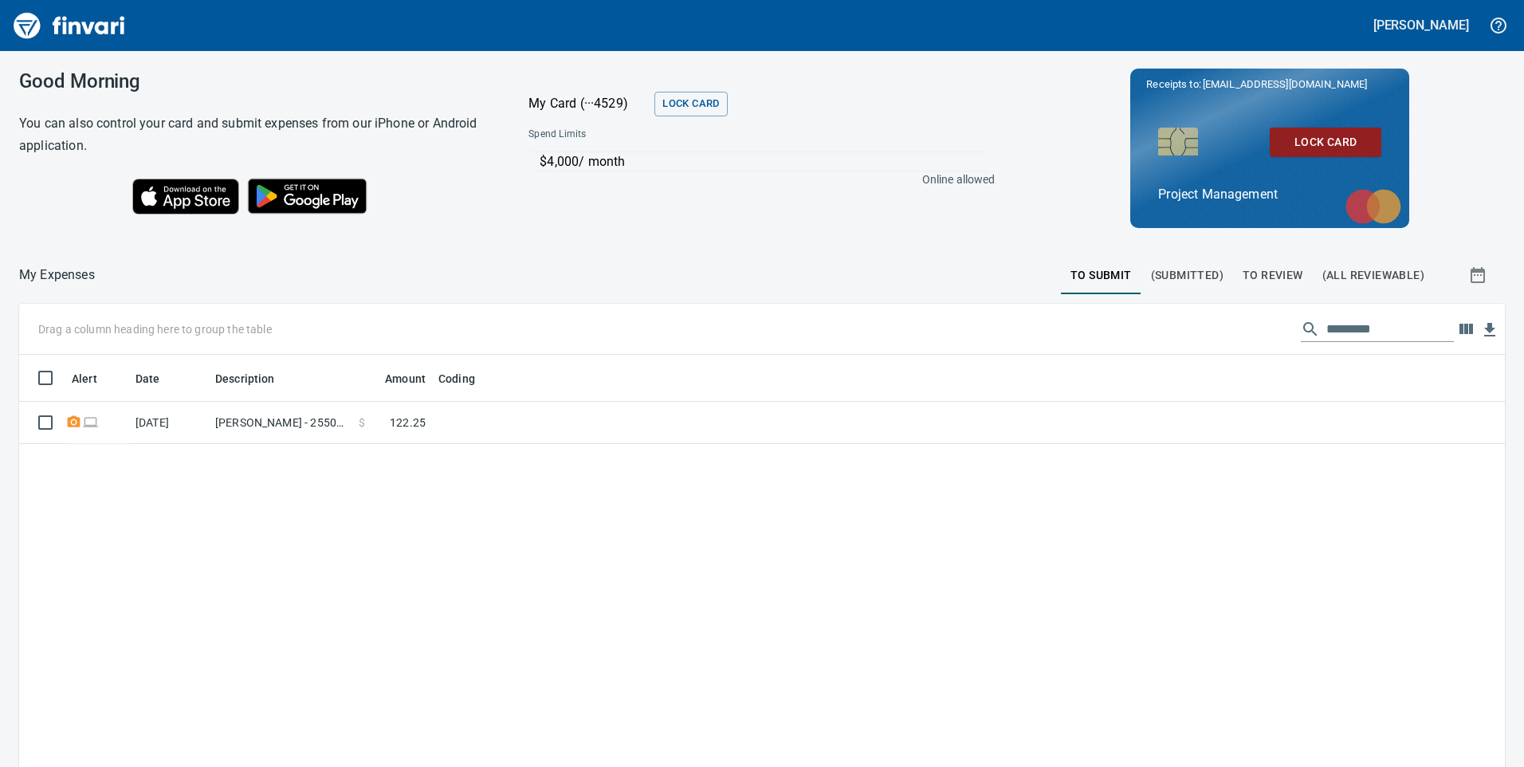  What do you see at coordinates (73, 422) in the screenshot?
I see `span: Receipt Required` at bounding box center [73, 422].